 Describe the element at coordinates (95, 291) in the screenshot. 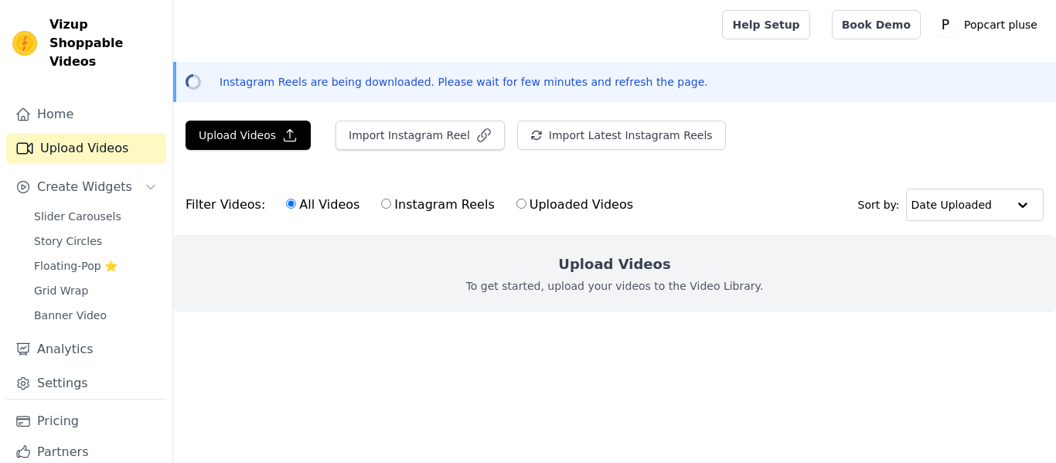

I see `a: Grid Wrap` at that location.